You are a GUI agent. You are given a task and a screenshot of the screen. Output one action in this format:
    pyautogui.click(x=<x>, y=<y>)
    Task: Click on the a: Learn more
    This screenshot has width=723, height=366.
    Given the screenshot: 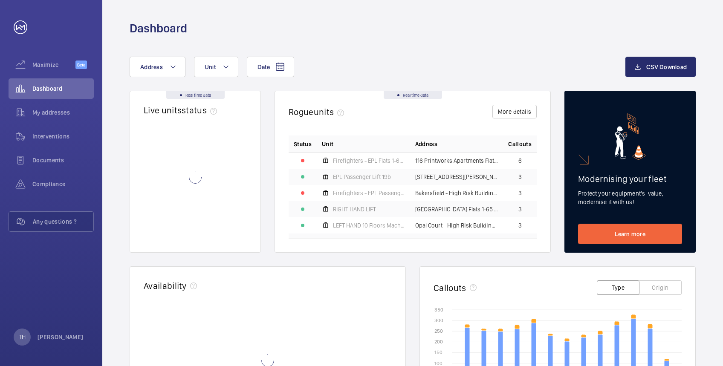 What is the action you would take?
    pyautogui.click(x=630, y=234)
    